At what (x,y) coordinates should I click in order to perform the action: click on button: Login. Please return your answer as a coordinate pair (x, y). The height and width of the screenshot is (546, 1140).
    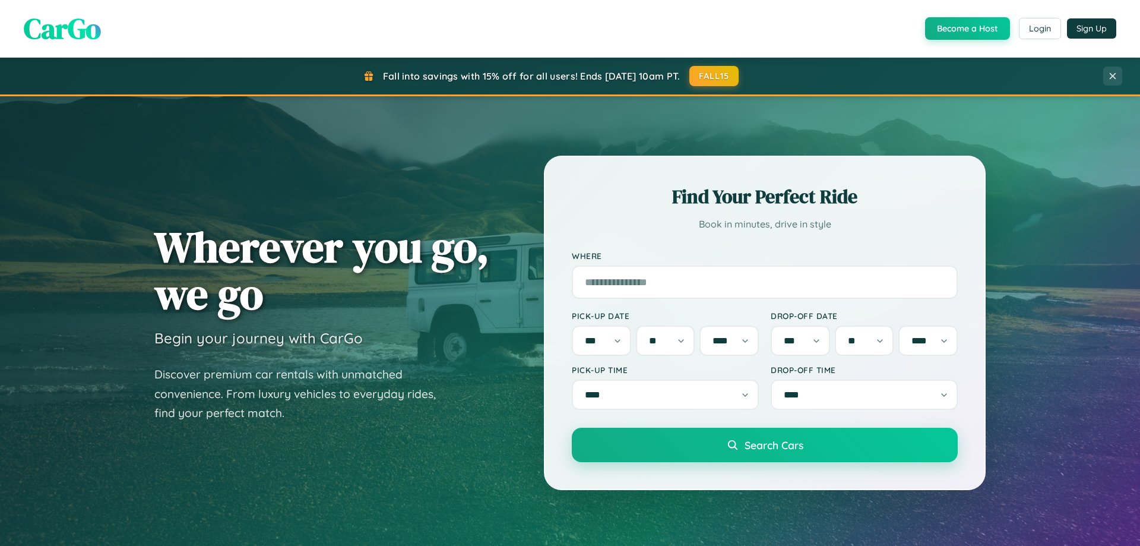
    Looking at the image, I should click on (1039, 28).